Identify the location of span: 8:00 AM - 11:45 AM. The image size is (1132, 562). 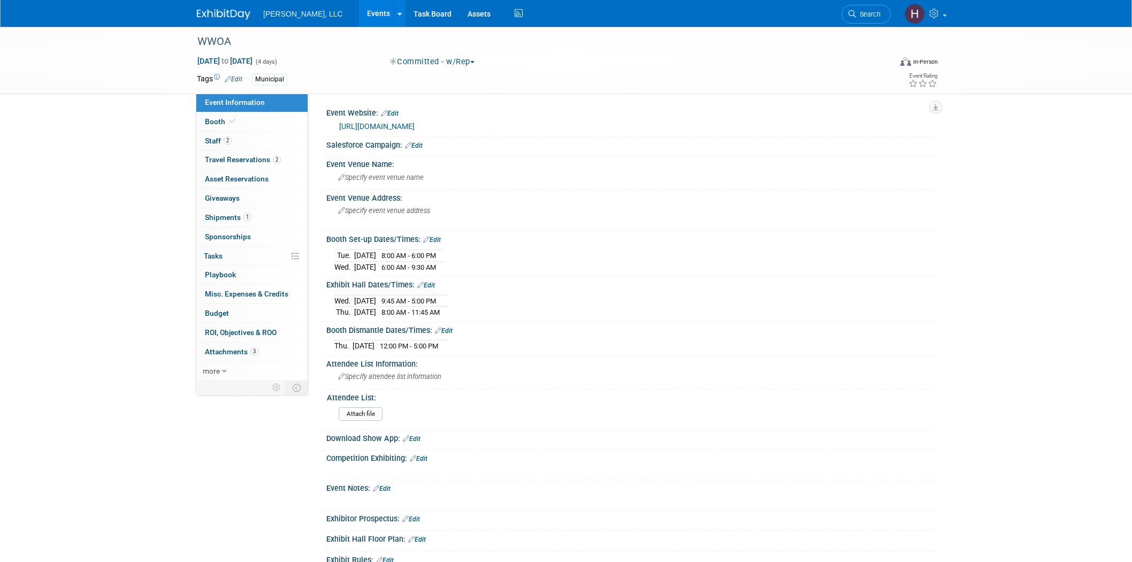
(410, 312).